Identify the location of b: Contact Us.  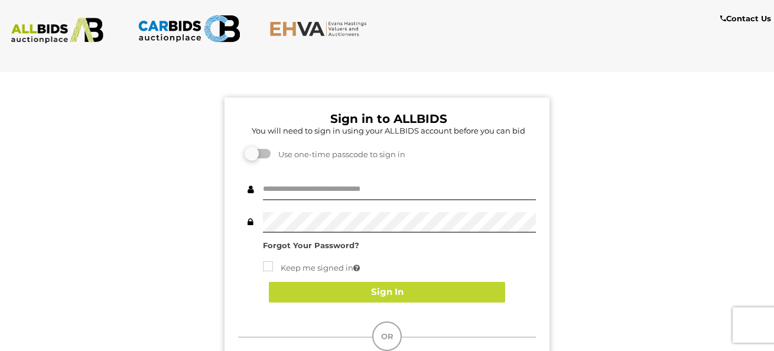
(746, 18).